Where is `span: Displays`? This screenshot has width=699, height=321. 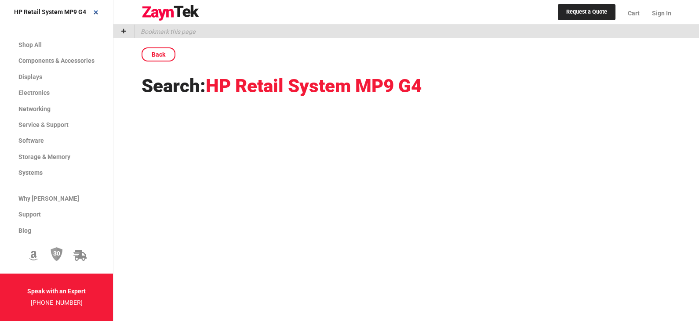
span: Displays is located at coordinates (30, 77).